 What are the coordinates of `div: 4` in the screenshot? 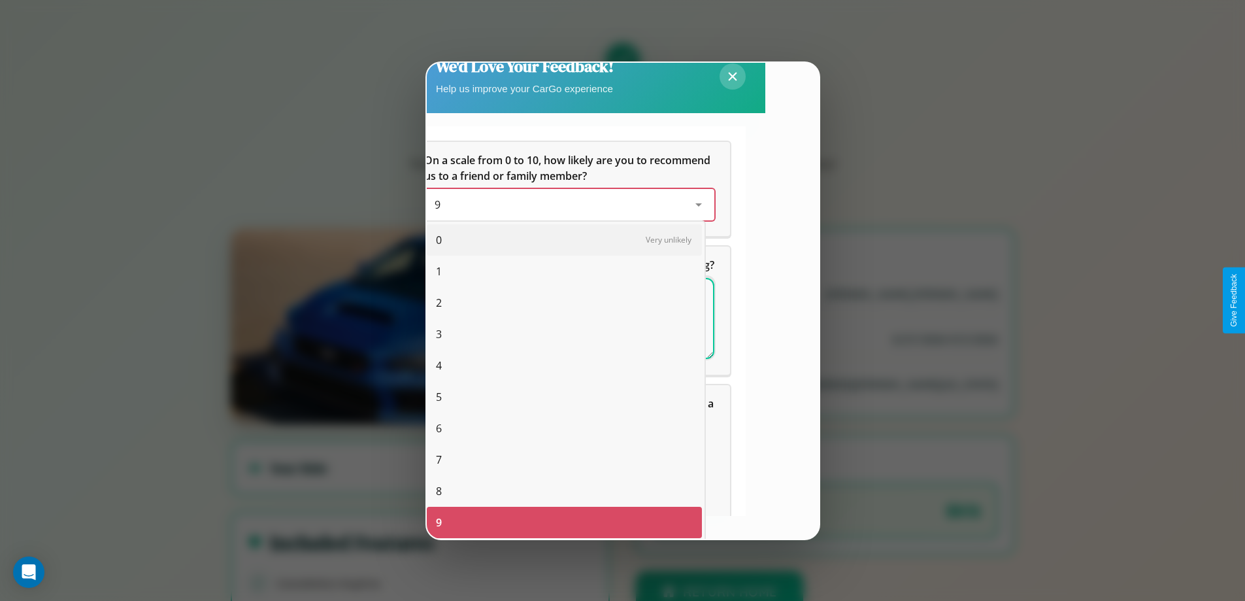 It's located at (564, 365).